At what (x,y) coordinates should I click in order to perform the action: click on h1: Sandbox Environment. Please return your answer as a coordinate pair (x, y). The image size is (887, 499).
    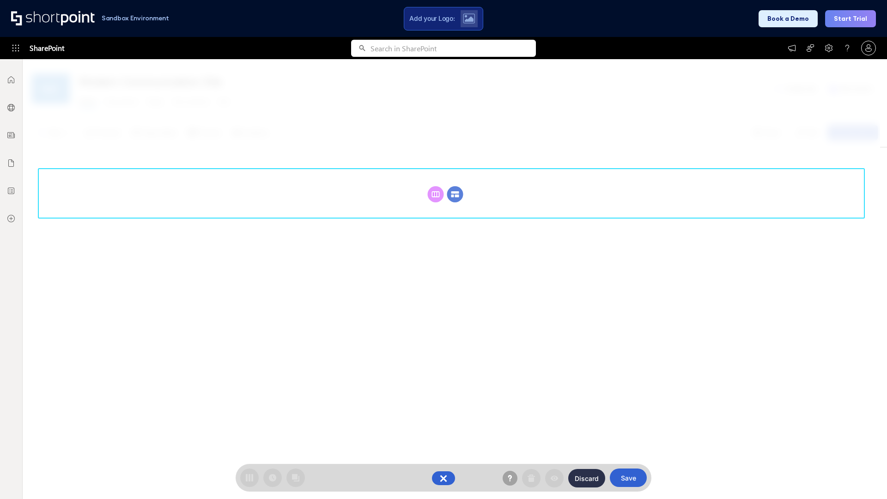
    Looking at the image, I should click on (135, 18).